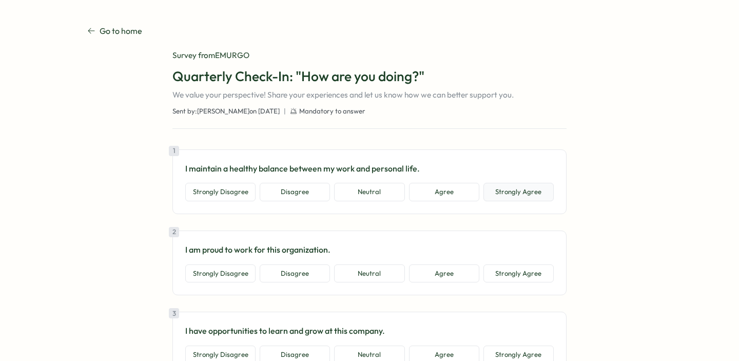 The height and width of the screenshot is (361, 739). I want to click on div: 3, so click(174, 313).